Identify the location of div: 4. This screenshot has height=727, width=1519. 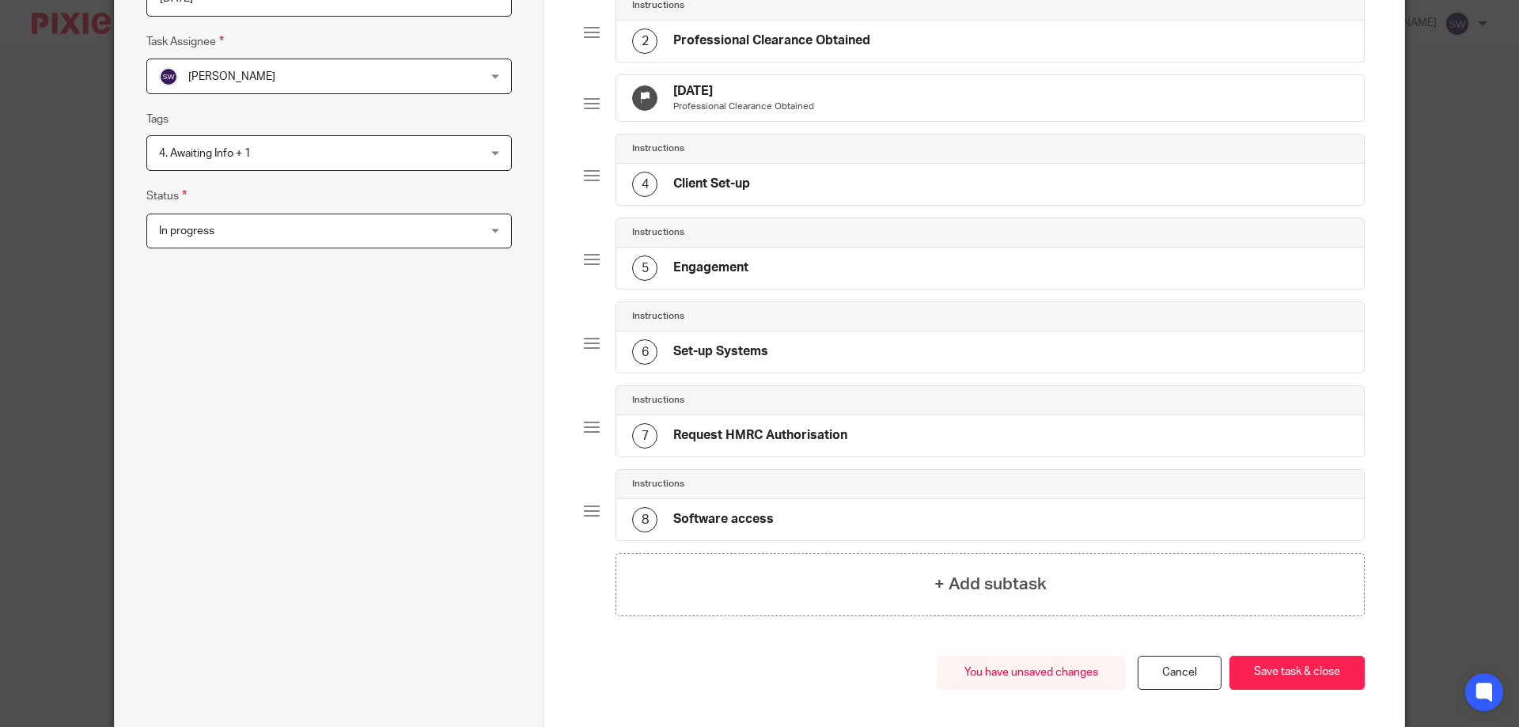
(645, 184).